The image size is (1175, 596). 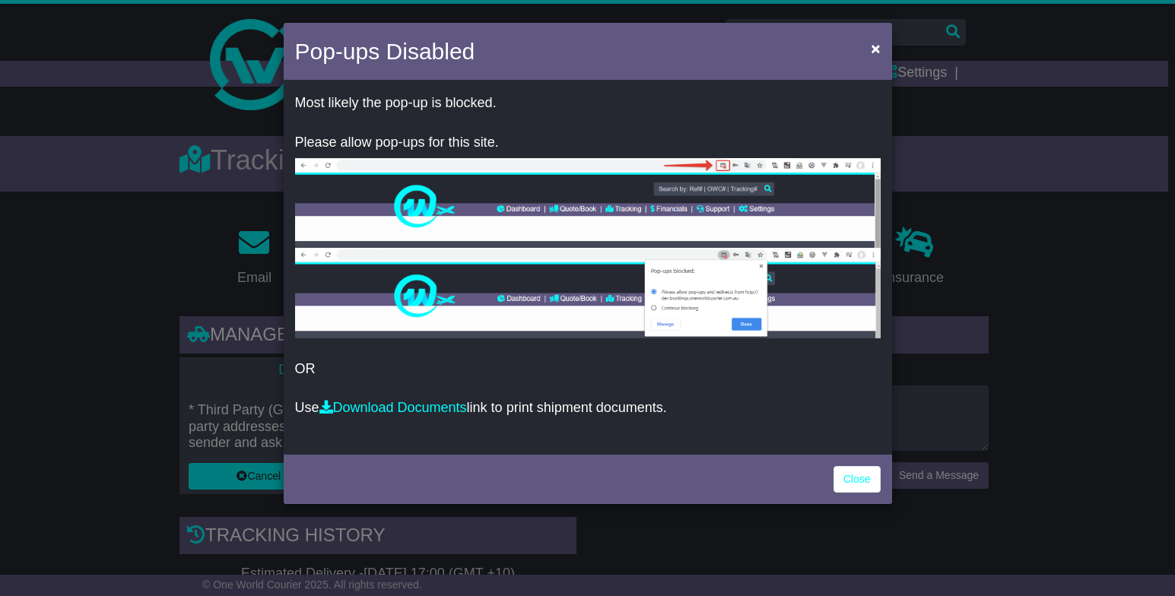 What do you see at coordinates (393, 408) in the screenshot?
I see `a: Download Documents` at bounding box center [393, 408].